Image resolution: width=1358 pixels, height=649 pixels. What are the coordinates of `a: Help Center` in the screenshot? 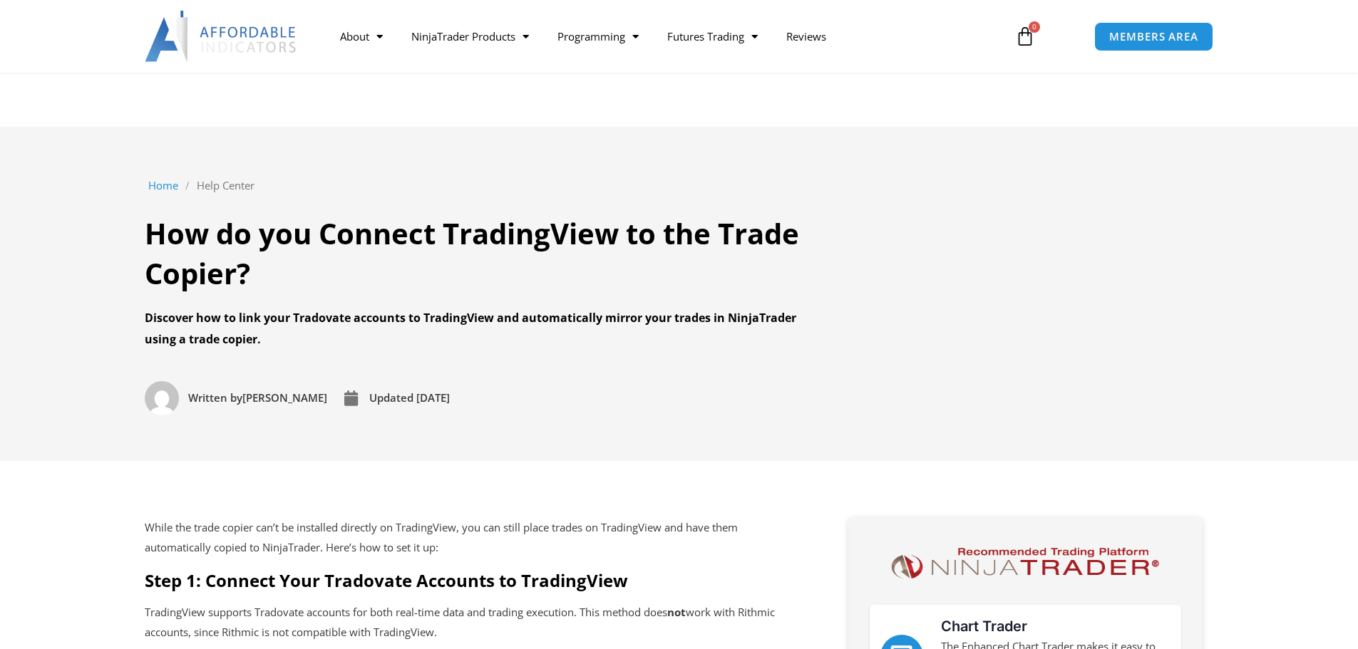 It's located at (225, 186).